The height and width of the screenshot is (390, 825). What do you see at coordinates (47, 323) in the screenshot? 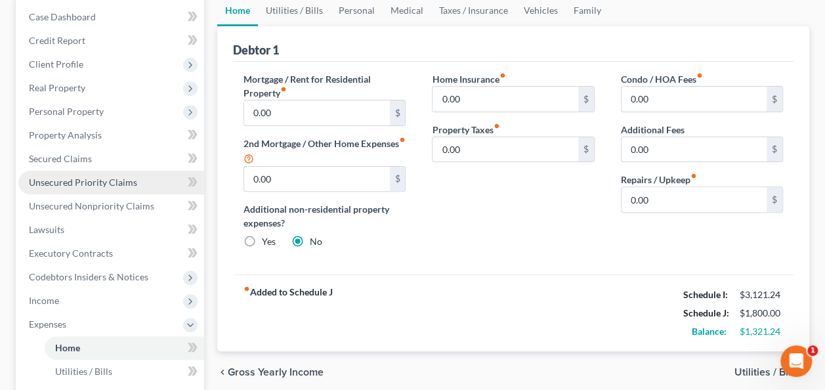
I see `span: Expenses` at bounding box center [47, 323].